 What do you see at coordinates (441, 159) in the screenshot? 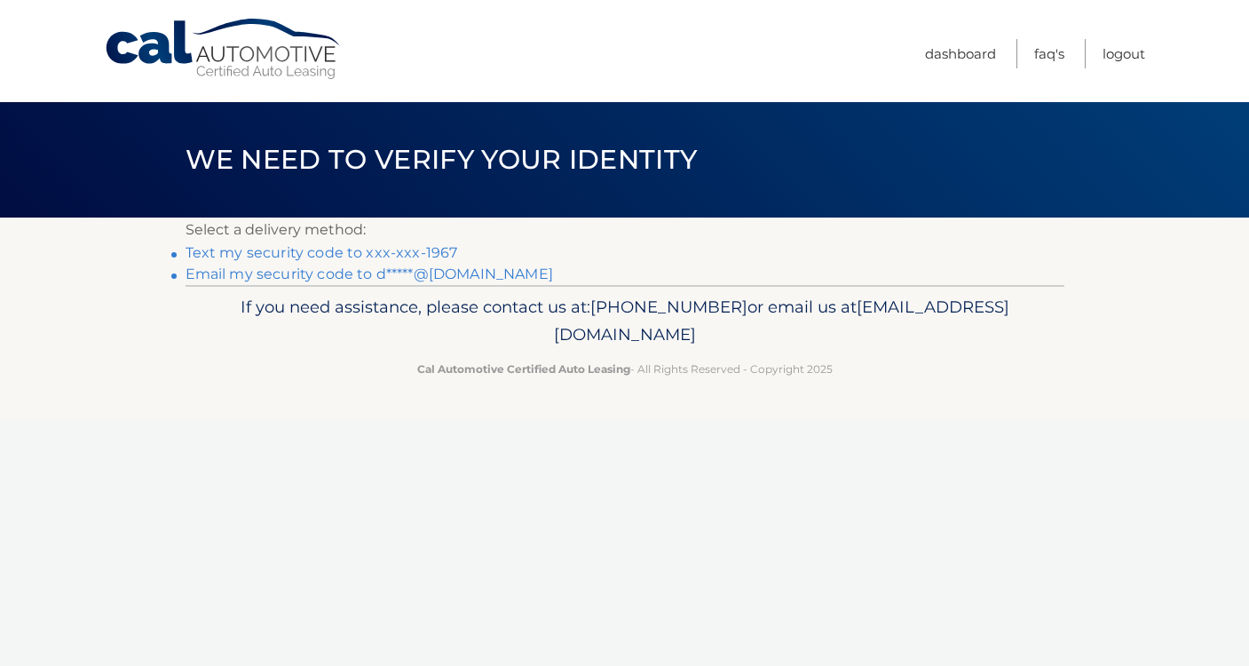
I see `span: We need to verify your identity` at bounding box center [441, 159].